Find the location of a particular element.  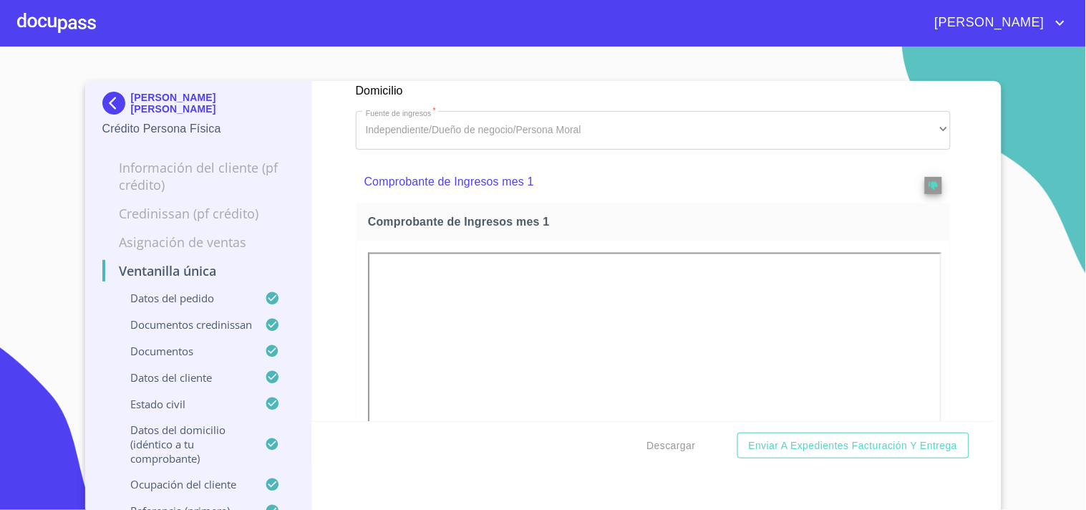

p: Información del cliente (PF crédito) is located at coordinates (198, 176).